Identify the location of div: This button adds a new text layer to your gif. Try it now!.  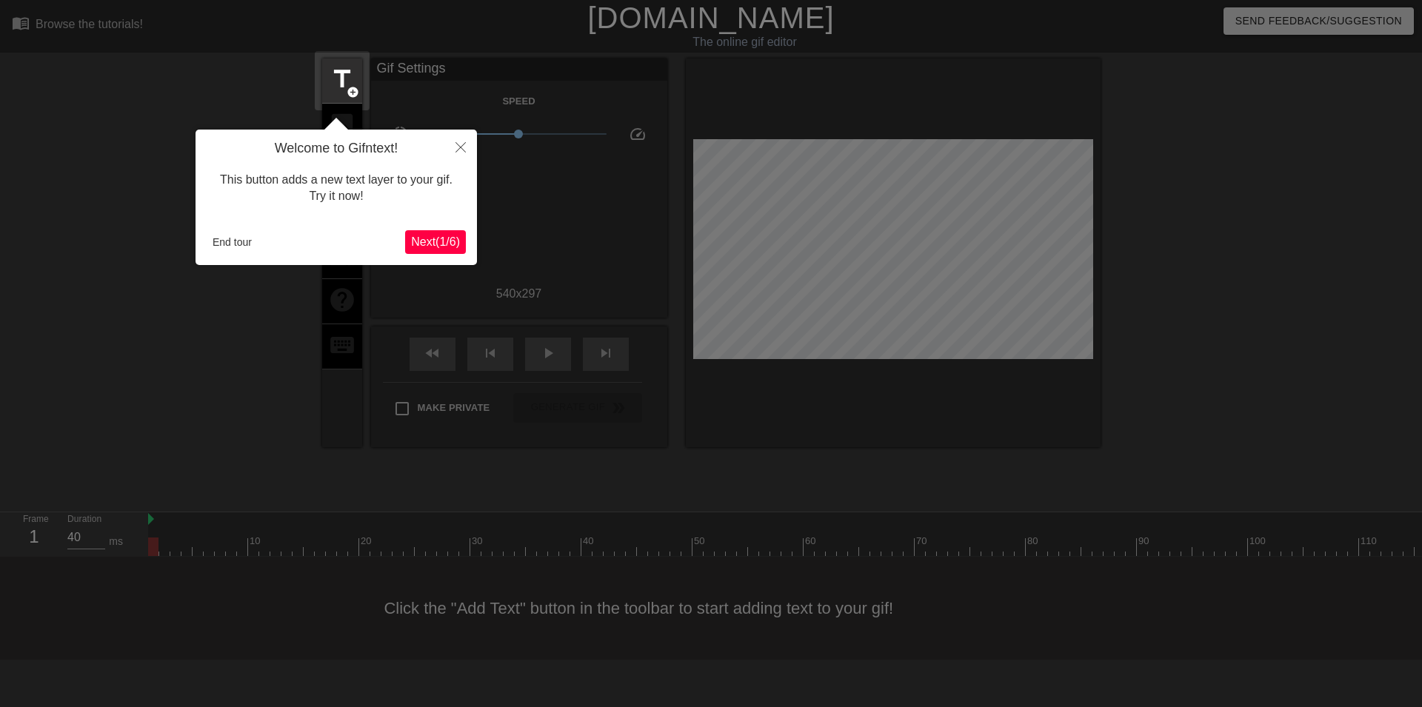
(336, 188).